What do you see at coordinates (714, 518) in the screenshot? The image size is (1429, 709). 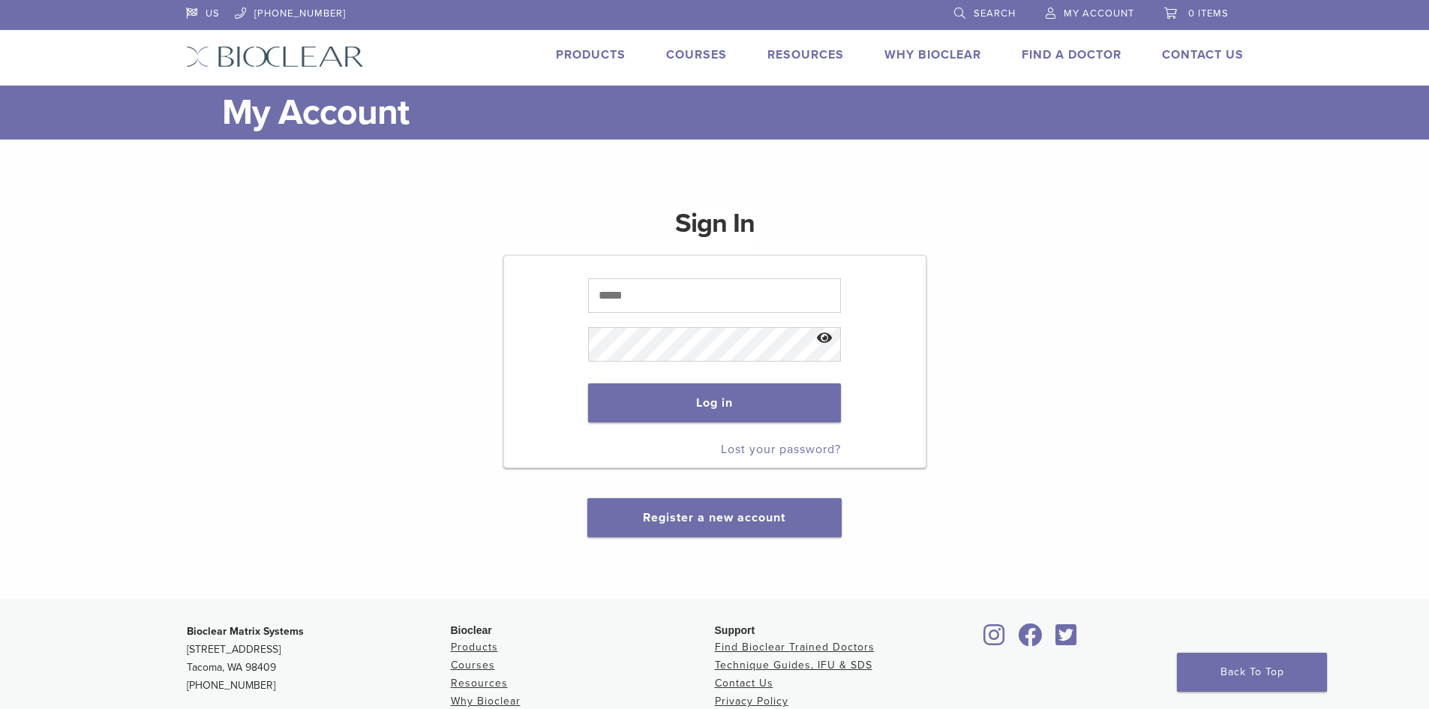 I see `a: Register a new account` at bounding box center [714, 518].